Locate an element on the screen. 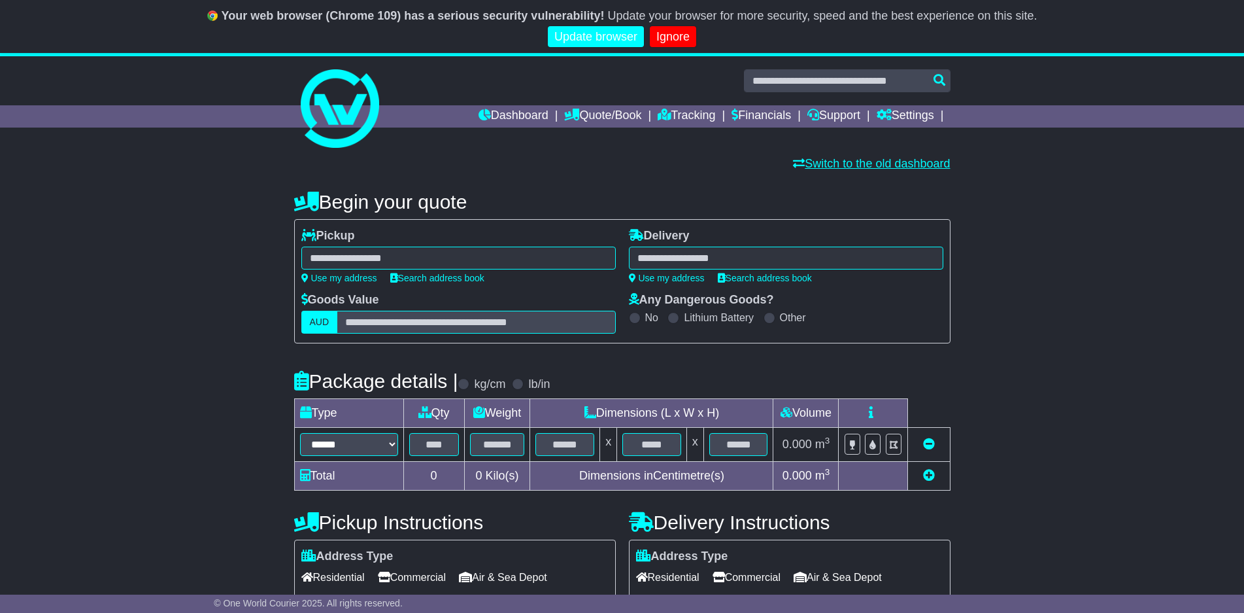 This screenshot has width=1244, height=613. a: Remove this item is located at coordinates (929, 444).